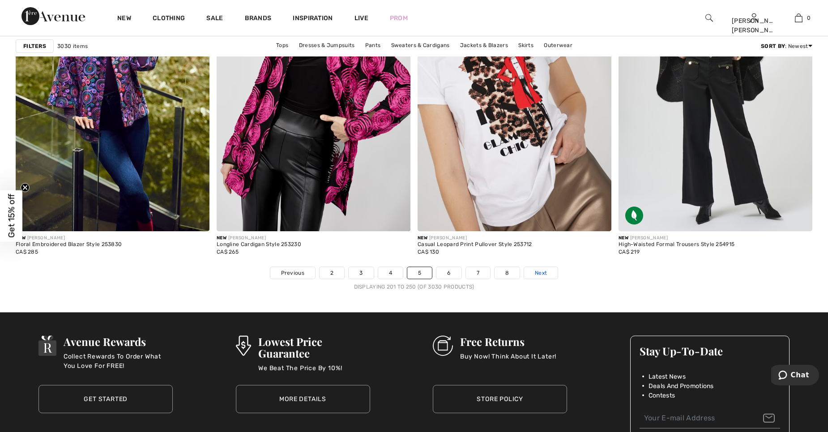 This screenshot has height=432, width=828. Describe the element at coordinates (327, 45) in the screenshot. I see `a: Dresses & Jumpsuits` at that location.